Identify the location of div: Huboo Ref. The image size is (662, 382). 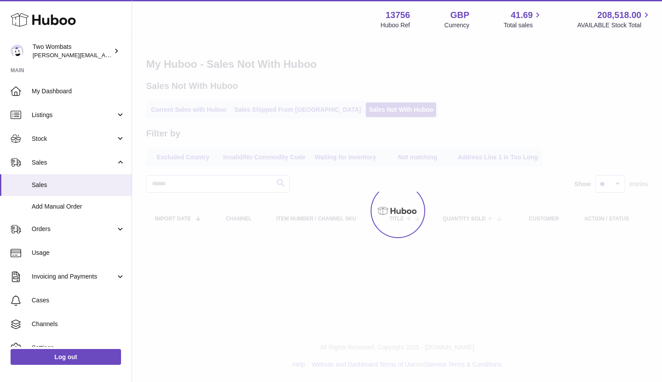
(395, 25).